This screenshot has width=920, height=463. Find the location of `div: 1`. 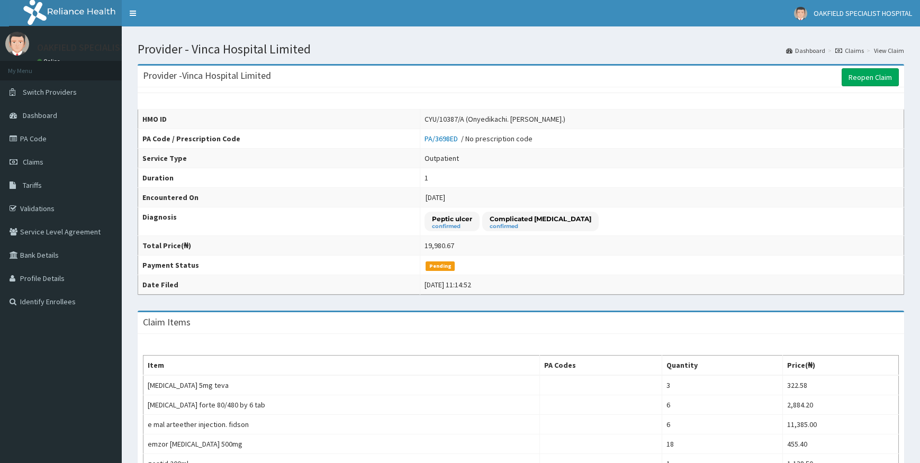

div: 1 is located at coordinates (426, 178).